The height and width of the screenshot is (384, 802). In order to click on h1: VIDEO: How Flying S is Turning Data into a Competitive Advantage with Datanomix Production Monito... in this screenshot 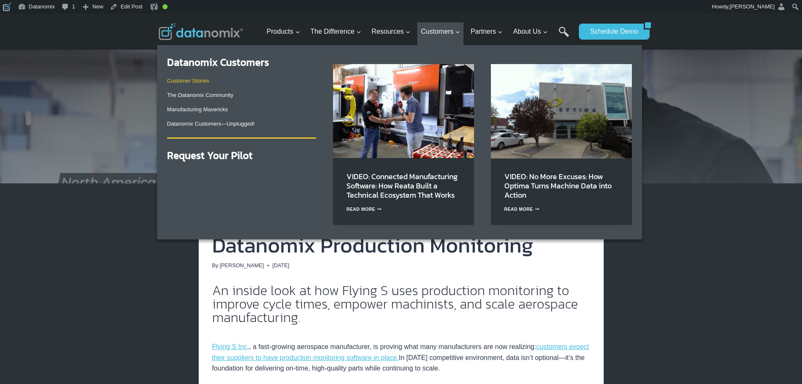, I will do `click(401, 224)`.